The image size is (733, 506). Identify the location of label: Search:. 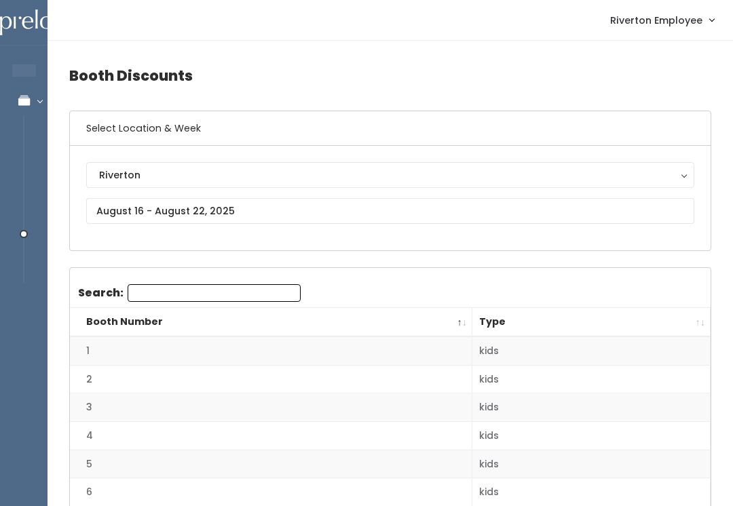
(189, 293).